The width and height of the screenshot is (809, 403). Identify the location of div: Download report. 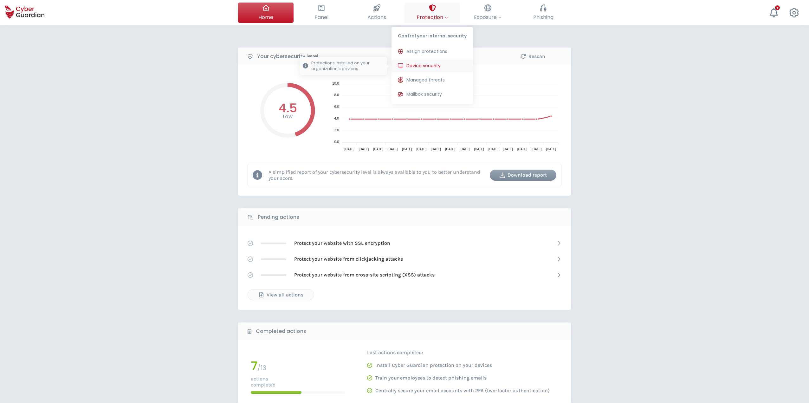
(523, 175).